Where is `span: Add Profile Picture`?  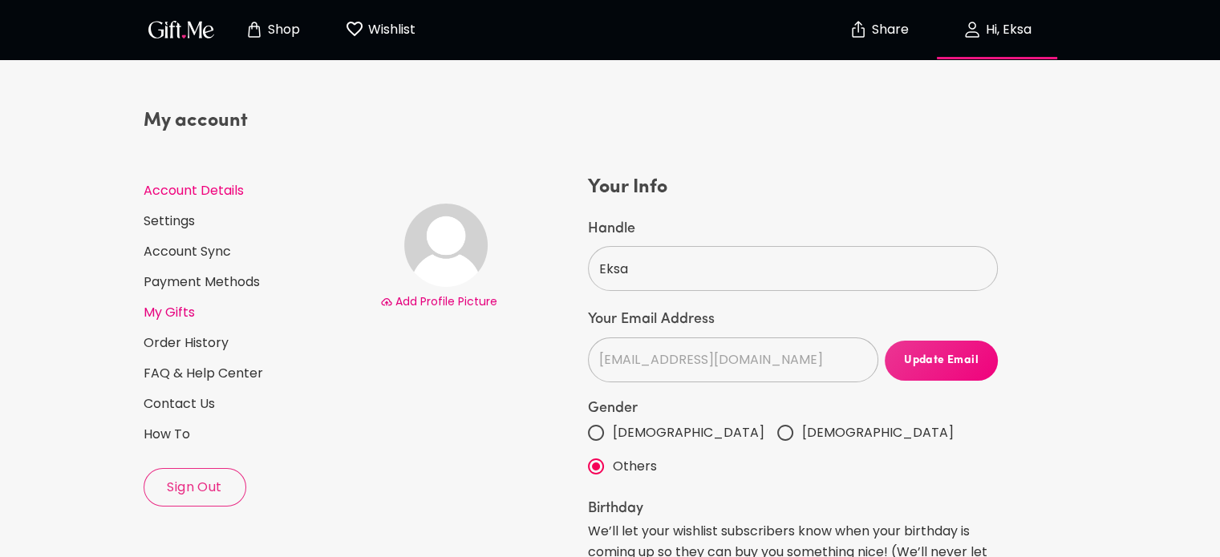
span: Add Profile Picture is located at coordinates (446, 302).